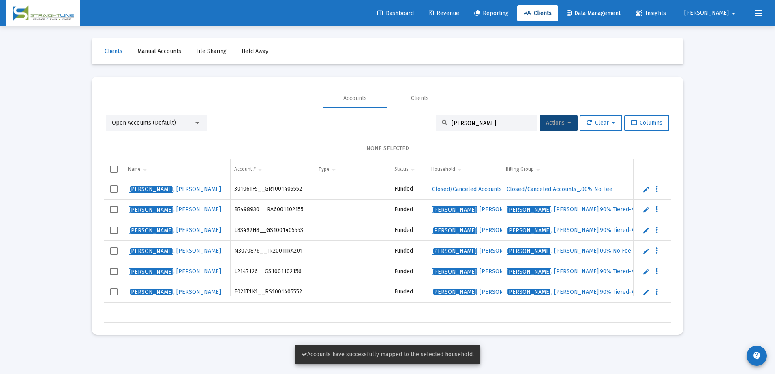  Describe the element at coordinates (593, 13) in the screenshot. I see `a: Data Management` at that location.